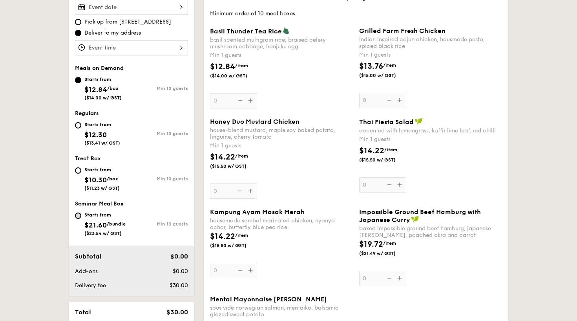 The width and height of the screenshot is (577, 321). I want to click on input: Starts from$12.30($13.41 w/ GST)Min 10 guests, so click(78, 125).